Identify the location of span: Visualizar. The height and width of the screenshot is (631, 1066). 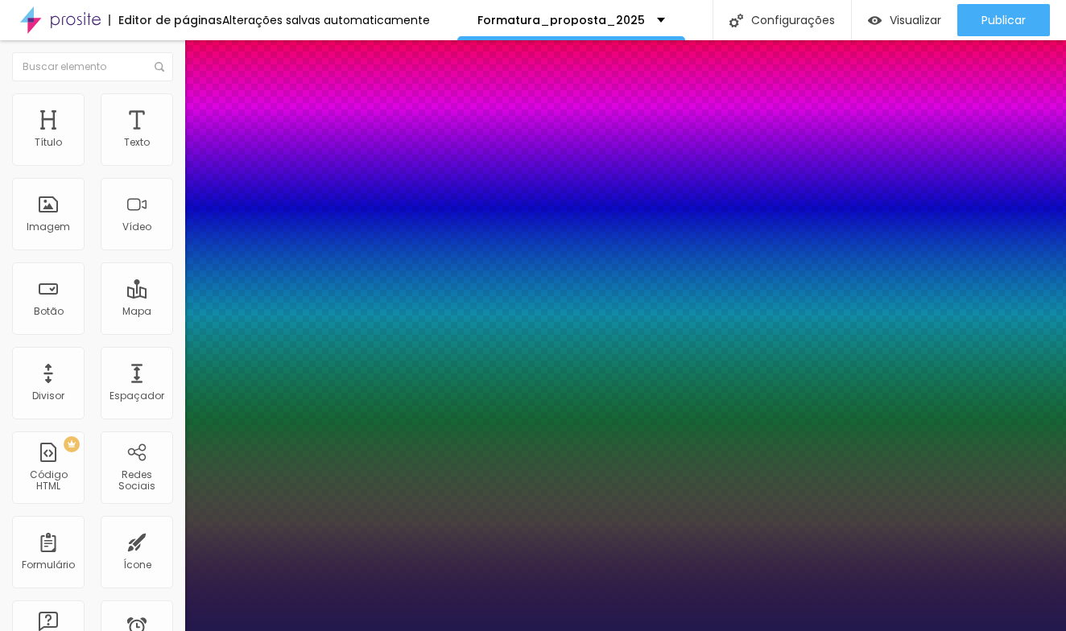
(916, 20).